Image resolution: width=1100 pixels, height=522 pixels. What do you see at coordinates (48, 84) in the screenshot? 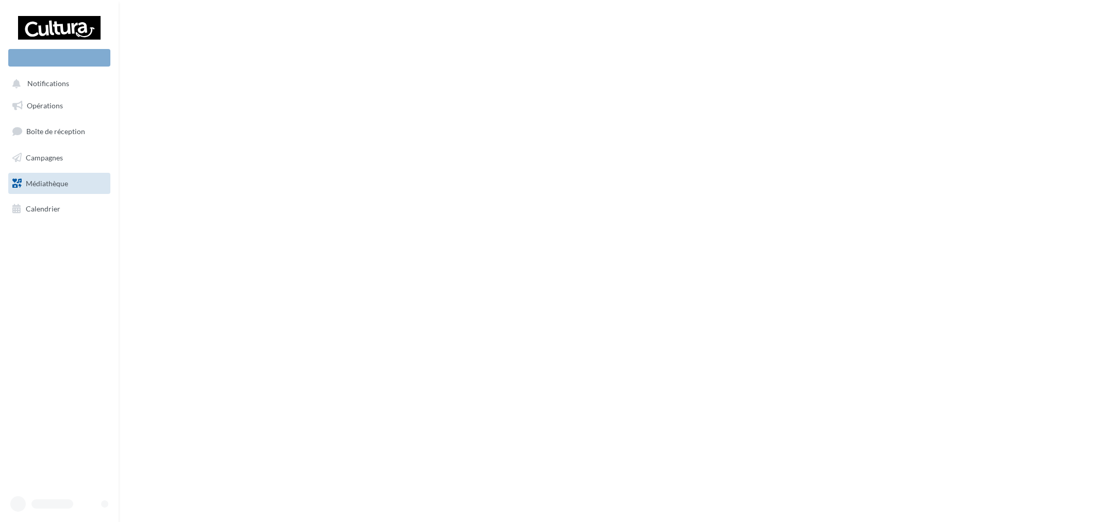
I see `span: Notifications` at bounding box center [48, 84].